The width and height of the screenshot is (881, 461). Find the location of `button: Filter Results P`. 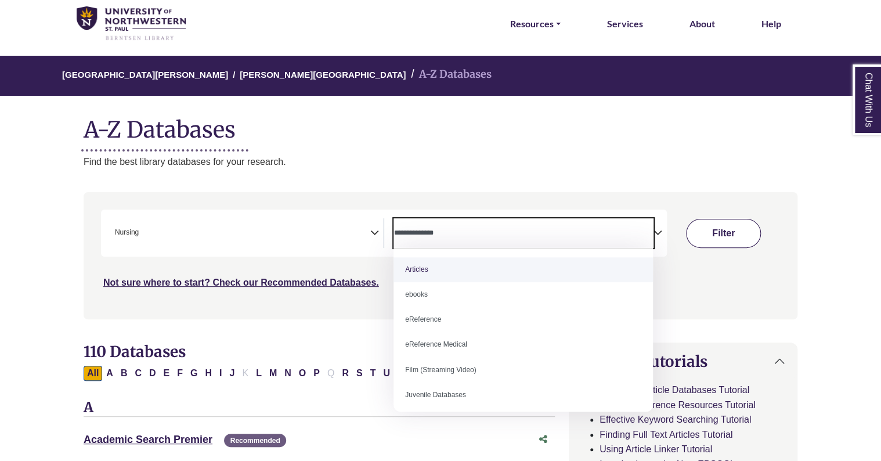

button: Filter Results P is located at coordinates (316, 373).